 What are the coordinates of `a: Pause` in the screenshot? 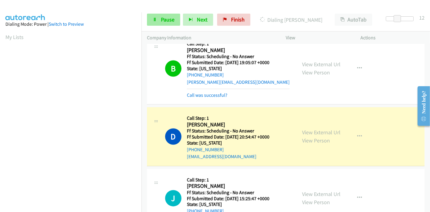 It's located at (164, 20).